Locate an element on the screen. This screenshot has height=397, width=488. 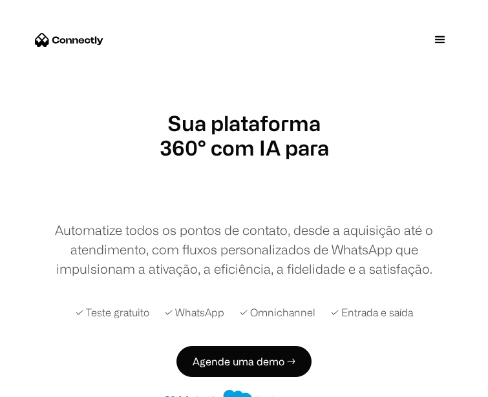
ul: Language list is located at coordinates (52, 384).